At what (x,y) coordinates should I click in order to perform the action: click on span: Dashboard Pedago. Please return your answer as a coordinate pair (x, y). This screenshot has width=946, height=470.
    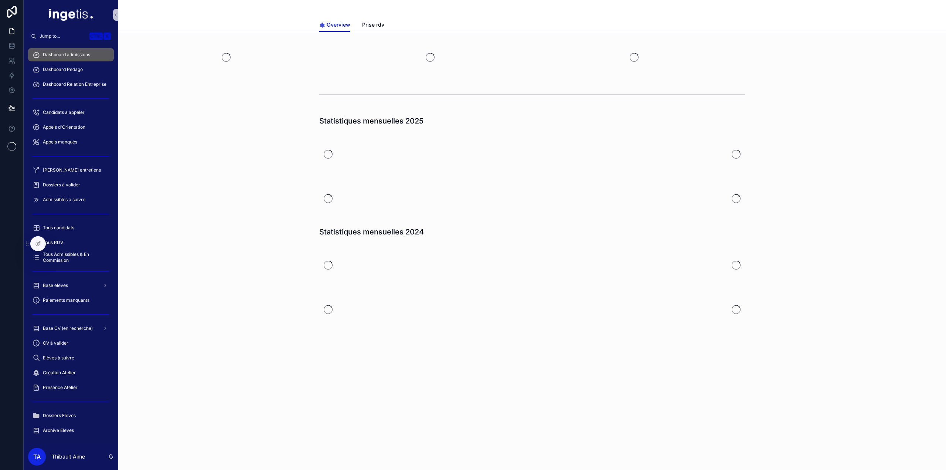
    Looking at the image, I should click on (63, 69).